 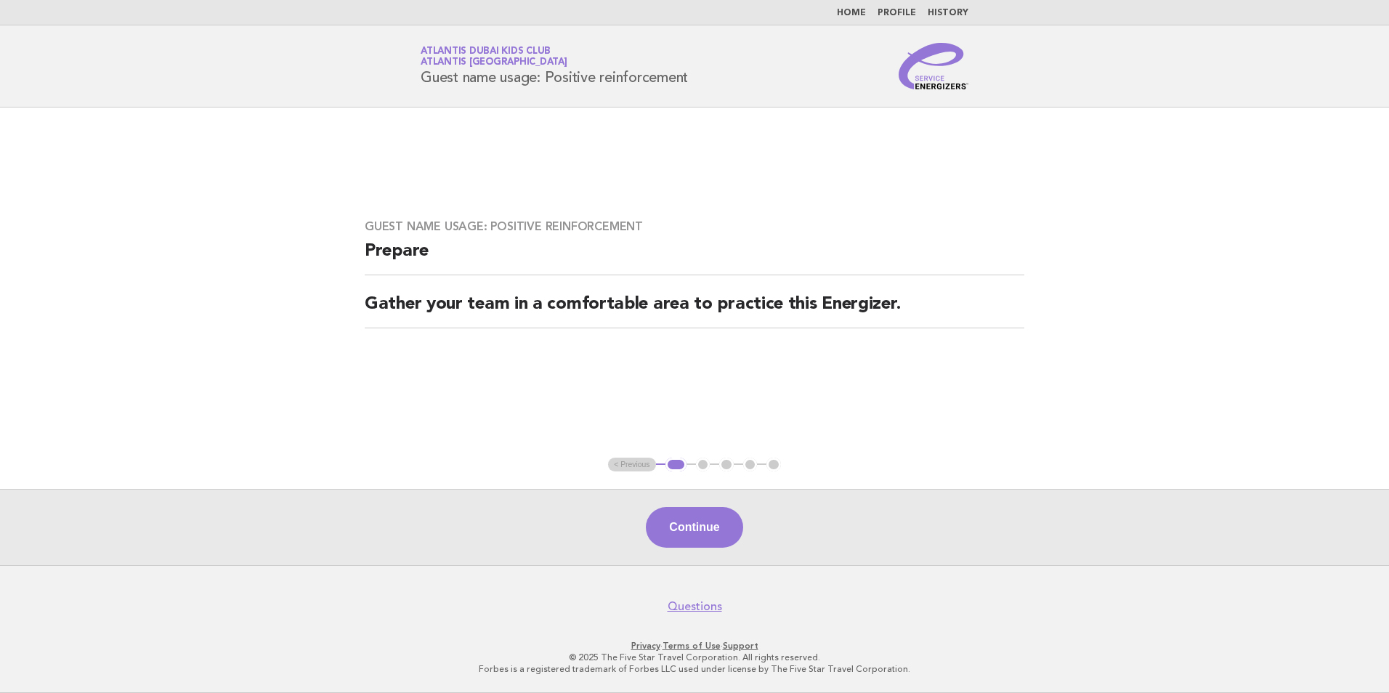 What do you see at coordinates (646, 646) in the screenshot?
I see `a: Privacy` at bounding box center [646, 646].